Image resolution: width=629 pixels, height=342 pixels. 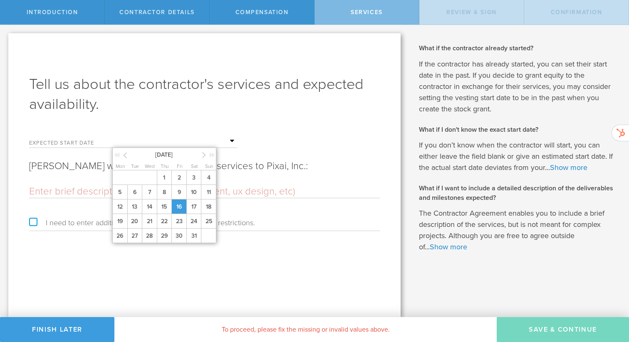 What do you see at coordinates (179, 178) in the screenshot?
I see `span: 2` at bounding box center [179, 178].